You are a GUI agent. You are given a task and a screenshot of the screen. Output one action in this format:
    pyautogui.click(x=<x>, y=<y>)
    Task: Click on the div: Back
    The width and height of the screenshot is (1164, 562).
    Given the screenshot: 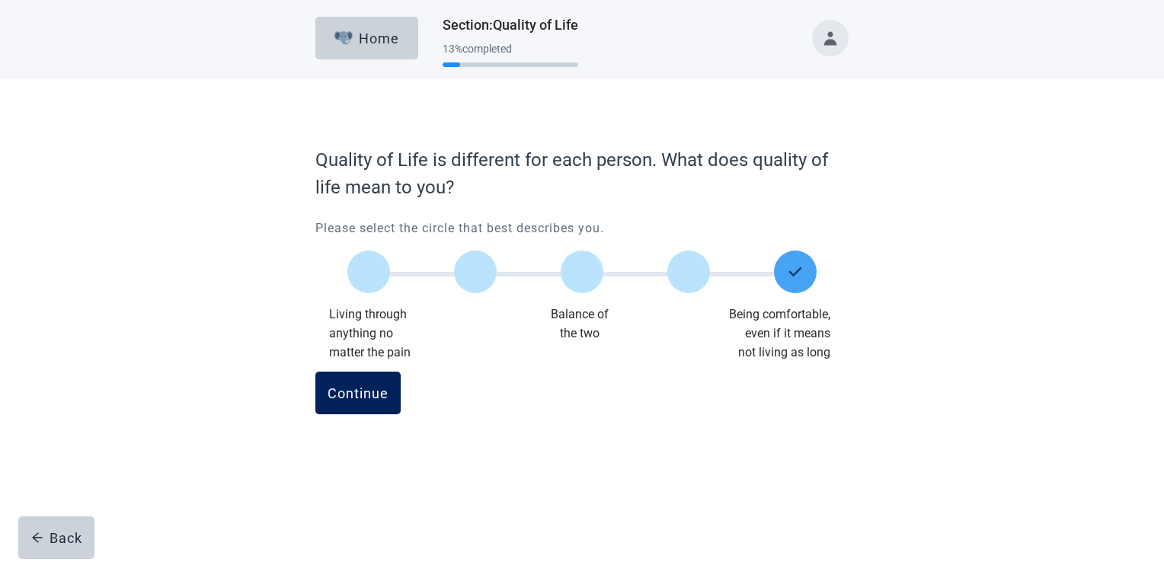 What is the action you would take?
    pyautogui.click(x=56, y=538)
    